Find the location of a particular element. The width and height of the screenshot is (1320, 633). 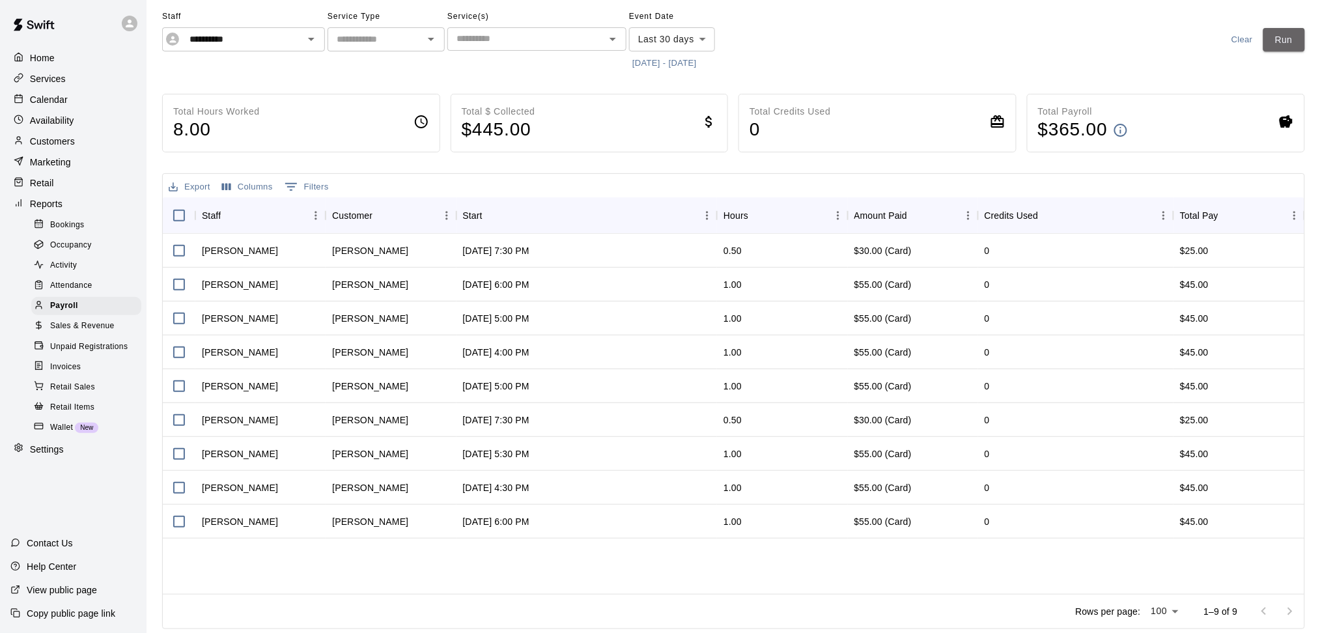

div: Occupancy is located at coordinates (86, 246).